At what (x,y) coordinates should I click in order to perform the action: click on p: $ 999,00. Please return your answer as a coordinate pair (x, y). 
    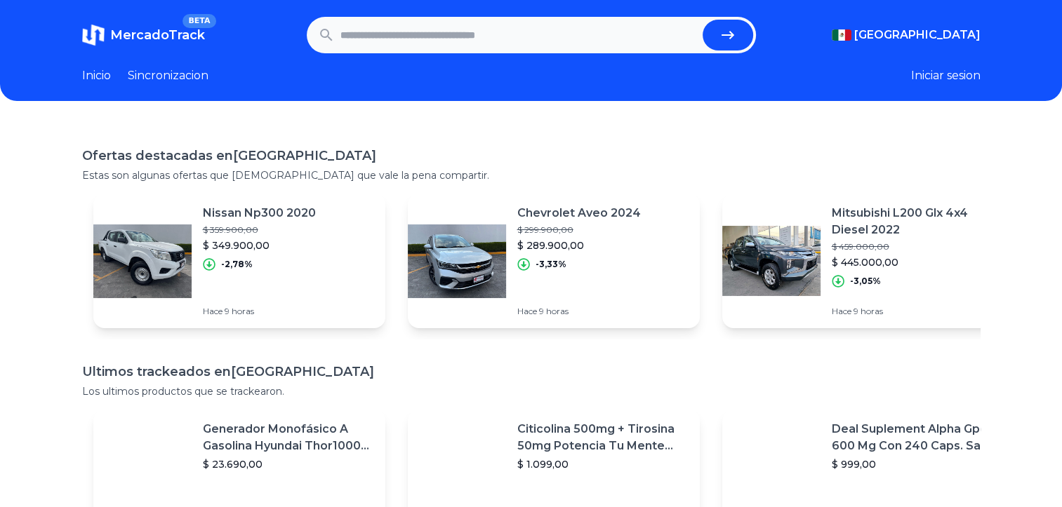
    Looking at the image, I should click on (917, 465).